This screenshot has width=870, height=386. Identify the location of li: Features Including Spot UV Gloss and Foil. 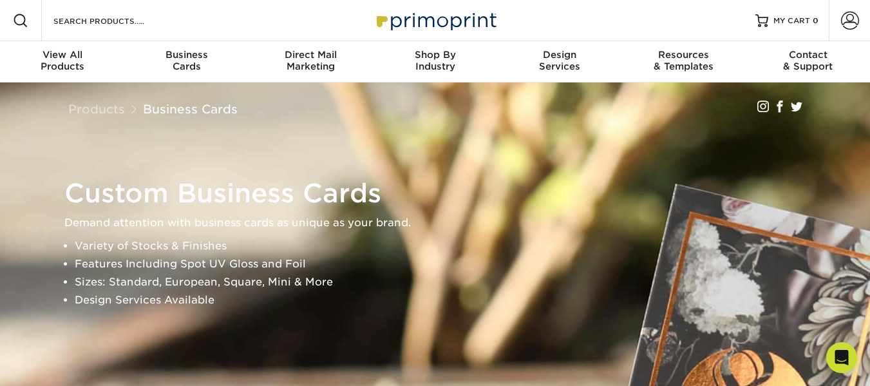
(446, 264).